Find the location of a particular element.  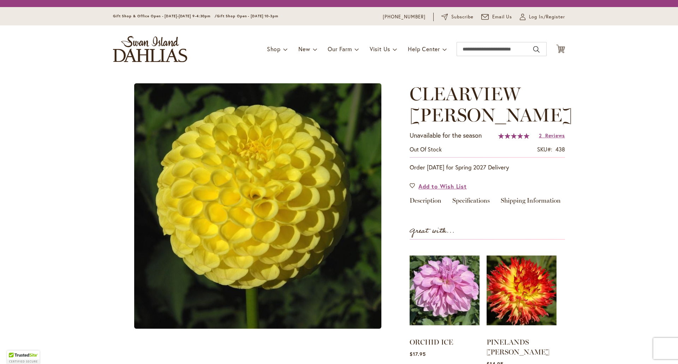

span: Log In/Register is located at coordinates (547, 17).